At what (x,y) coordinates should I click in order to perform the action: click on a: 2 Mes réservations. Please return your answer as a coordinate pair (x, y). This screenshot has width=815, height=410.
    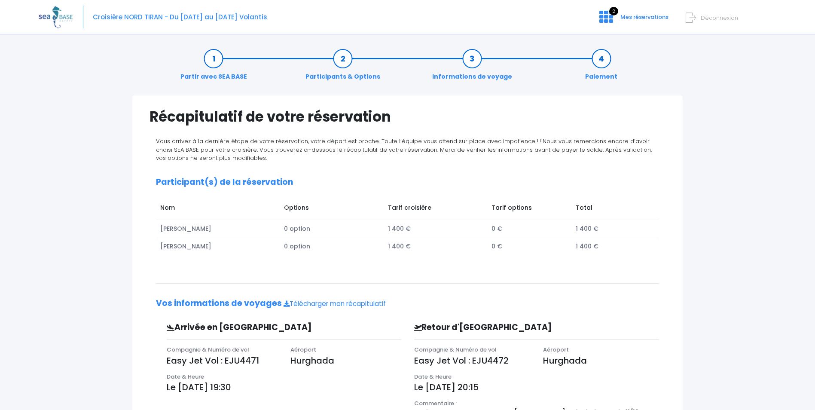
    Looking at the image, I should click on (633, 20).